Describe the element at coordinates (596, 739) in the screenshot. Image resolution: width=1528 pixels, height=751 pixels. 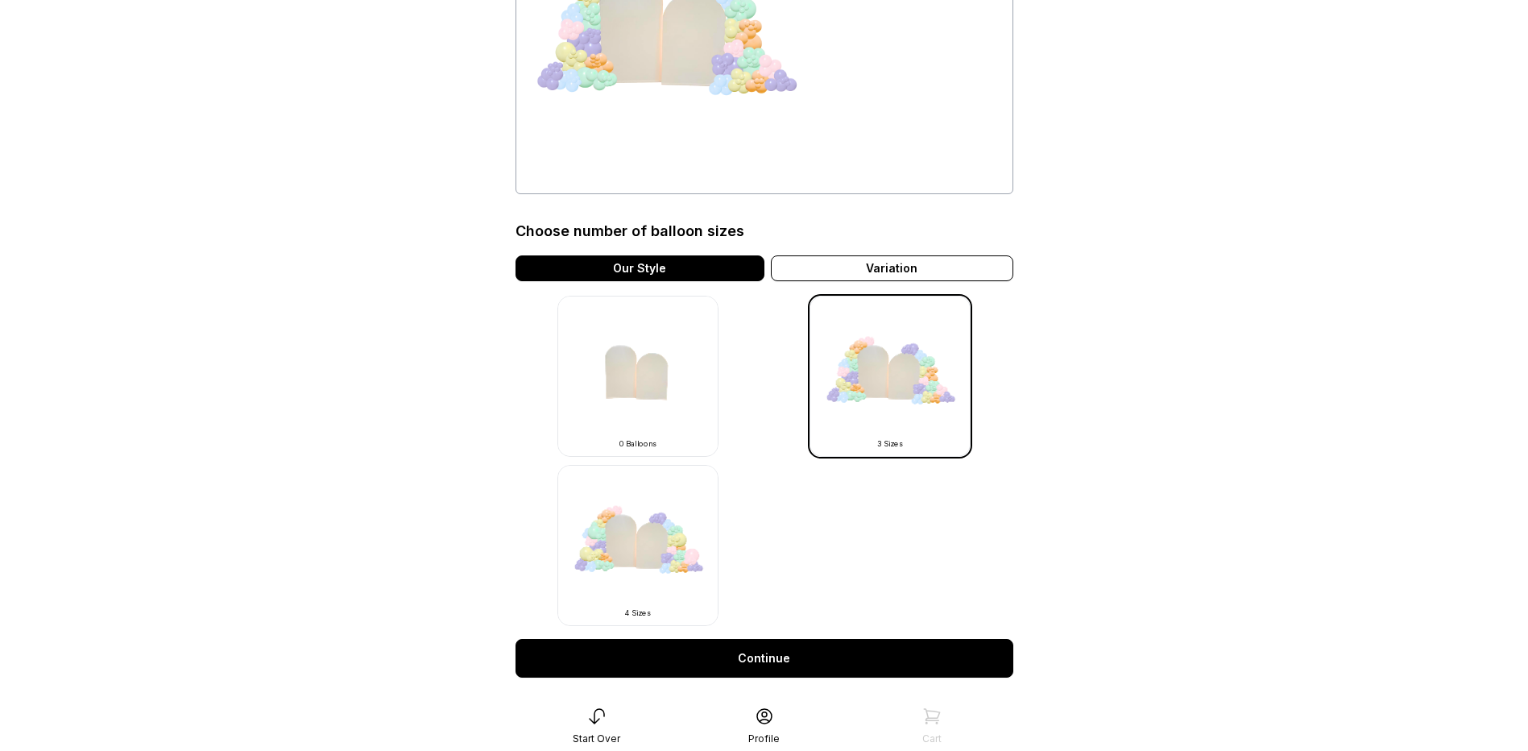
I see `div: Start Over` at that location.